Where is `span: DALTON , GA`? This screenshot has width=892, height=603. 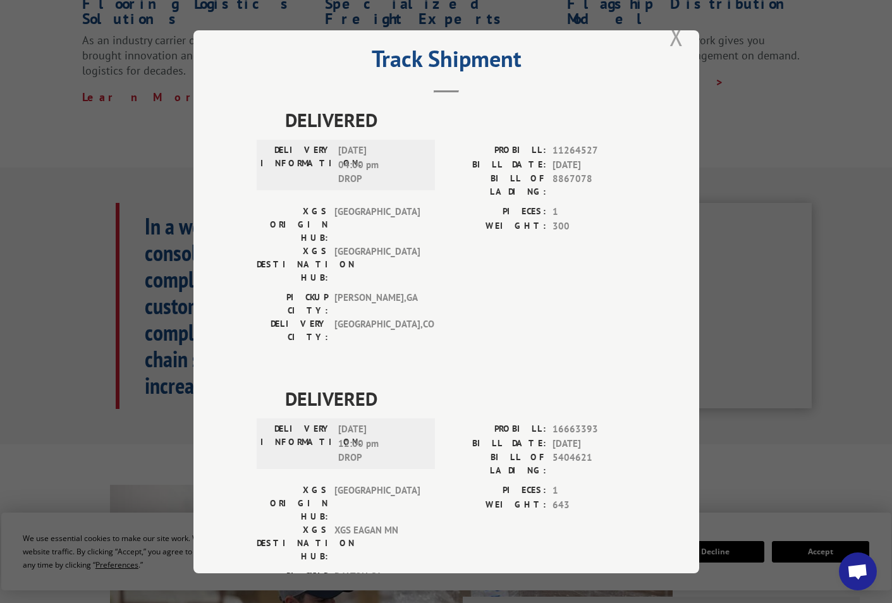 span: DALTON , GA is located at coordinates (377, 583).